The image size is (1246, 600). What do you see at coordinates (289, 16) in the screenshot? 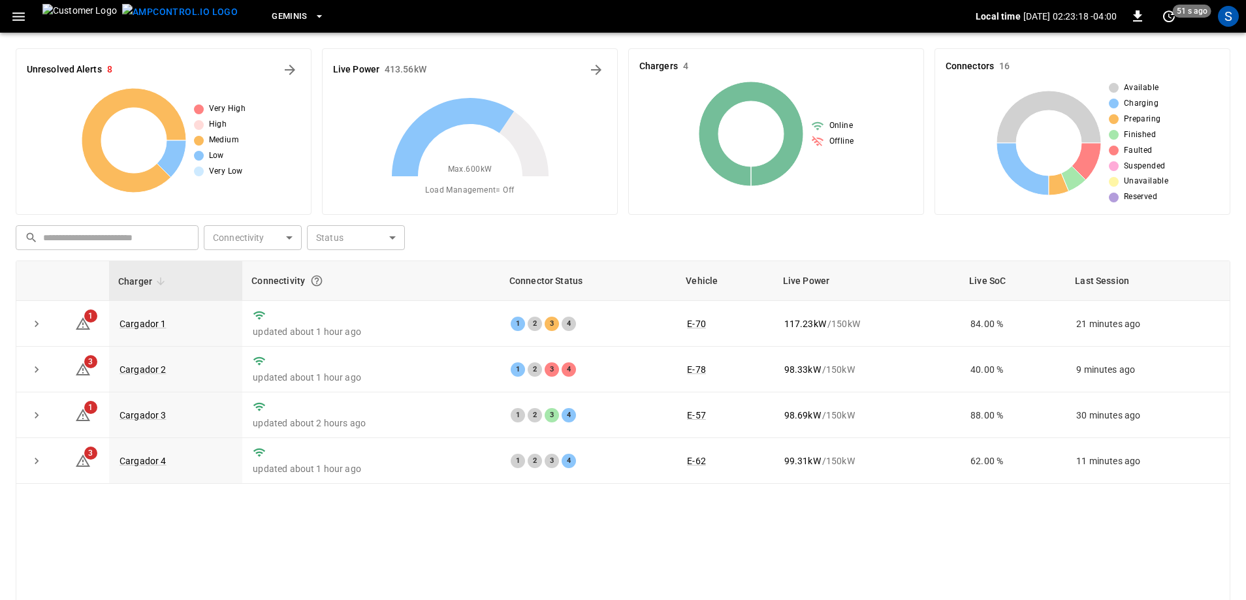
I see `span: Geminis` at bounding box center [289, 16].